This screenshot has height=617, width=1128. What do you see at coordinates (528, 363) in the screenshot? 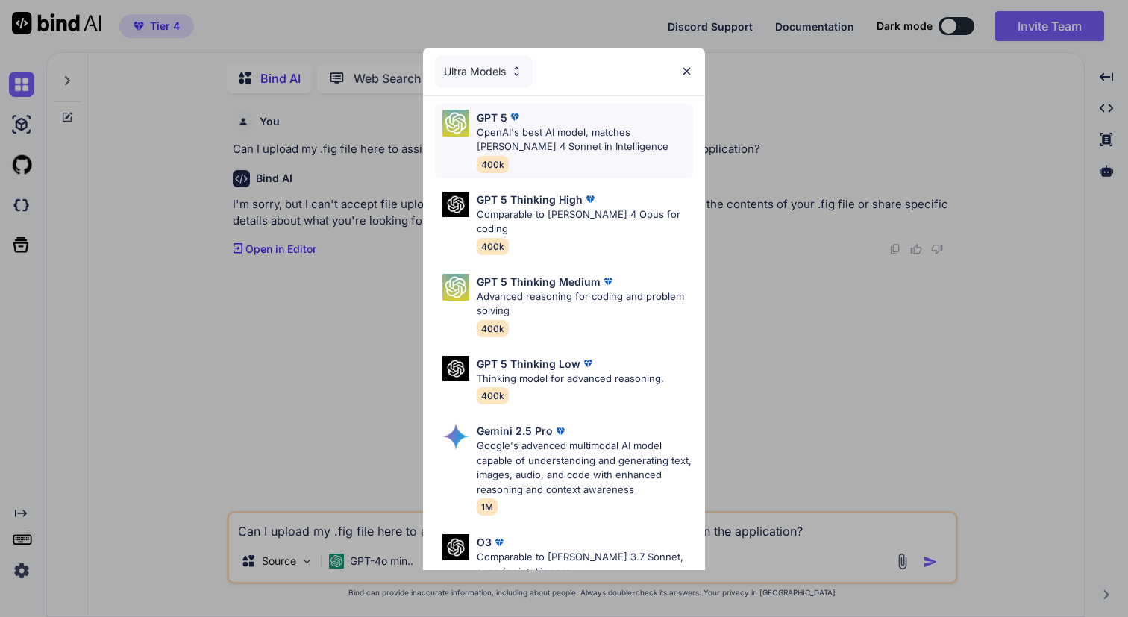
I see `p: GPT 5 Thinking Low` at bounding box center [528, 363].